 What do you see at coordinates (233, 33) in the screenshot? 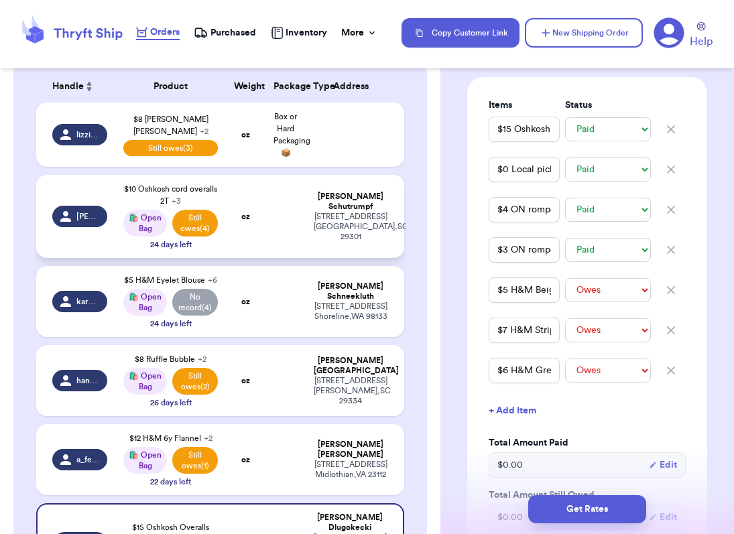
I see `span: Purchased` at bounding box center [233, 33].